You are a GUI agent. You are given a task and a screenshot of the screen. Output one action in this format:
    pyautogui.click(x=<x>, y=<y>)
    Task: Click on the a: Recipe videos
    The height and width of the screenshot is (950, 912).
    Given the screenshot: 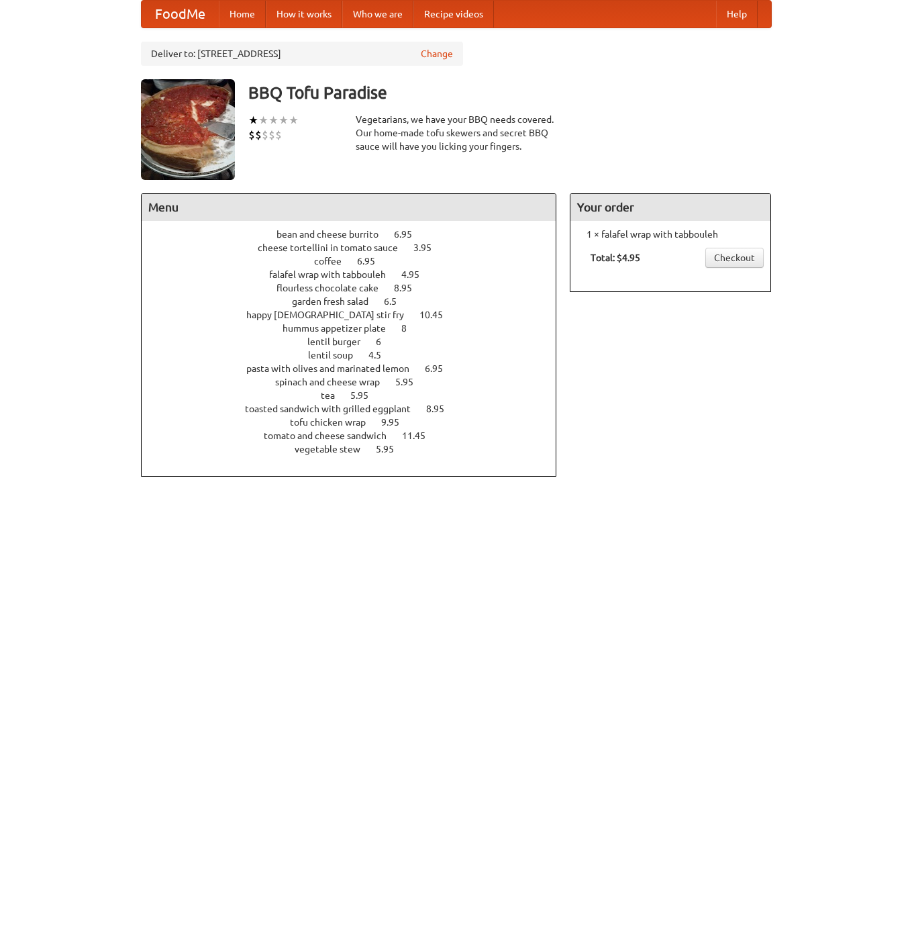 What is the action you would take?
    pyautogui.click(x=454, y=14)
    